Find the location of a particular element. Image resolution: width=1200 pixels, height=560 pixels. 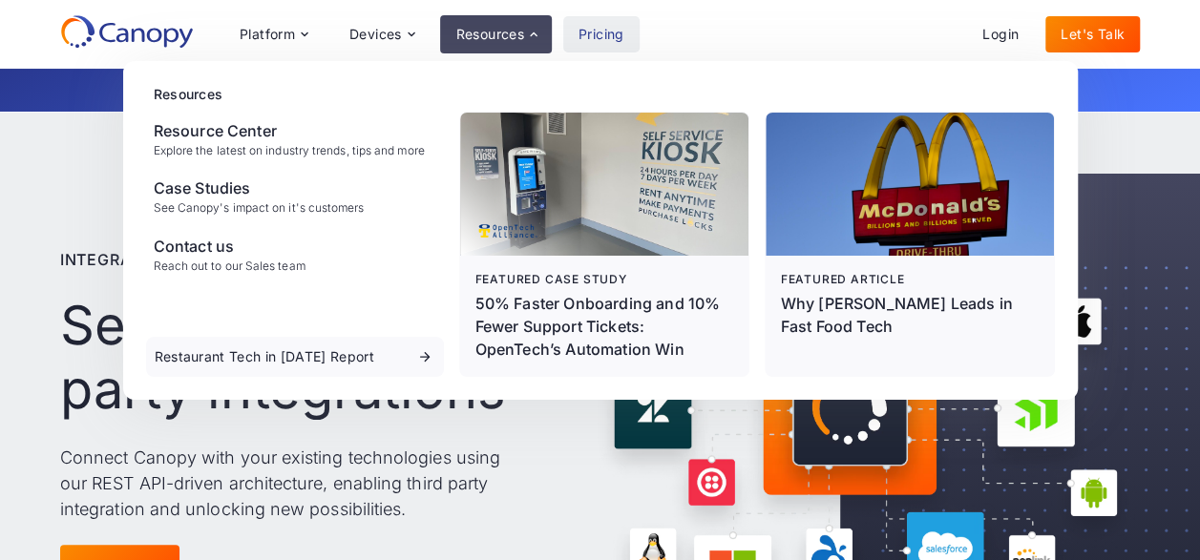

a: Contact usReach out to our Sales team is located at coordinates (295, 254).